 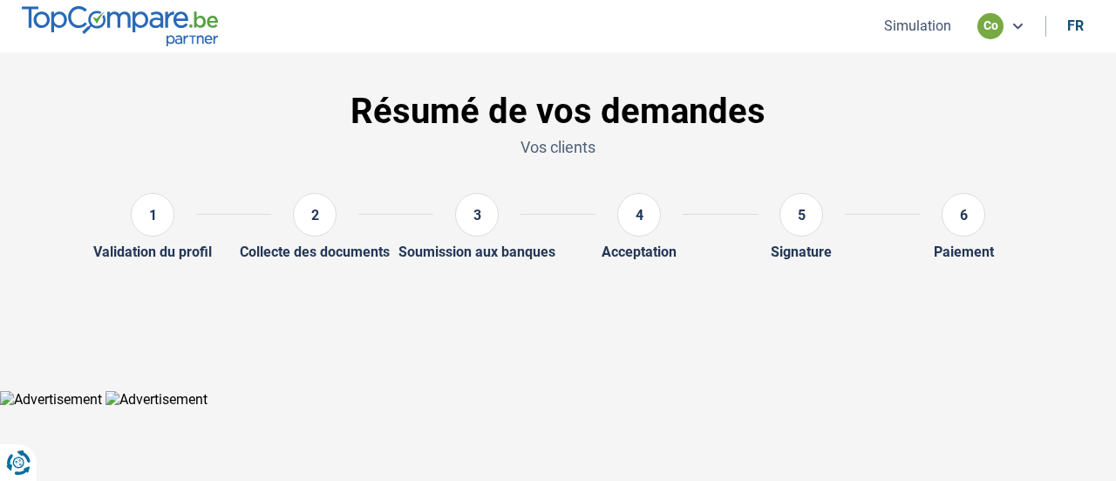 I want to click on div: Collecte des documents, so click(x=315, y=251).